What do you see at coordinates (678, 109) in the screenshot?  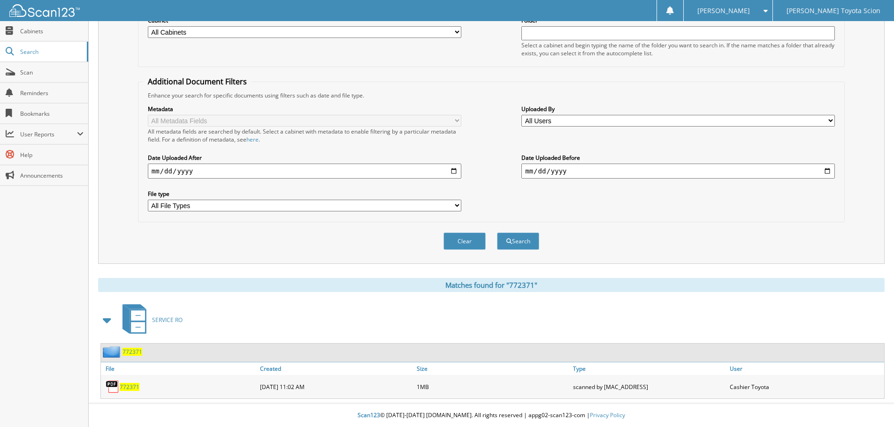 I see `label: Uploaded By` at bounding box center [678, 109].